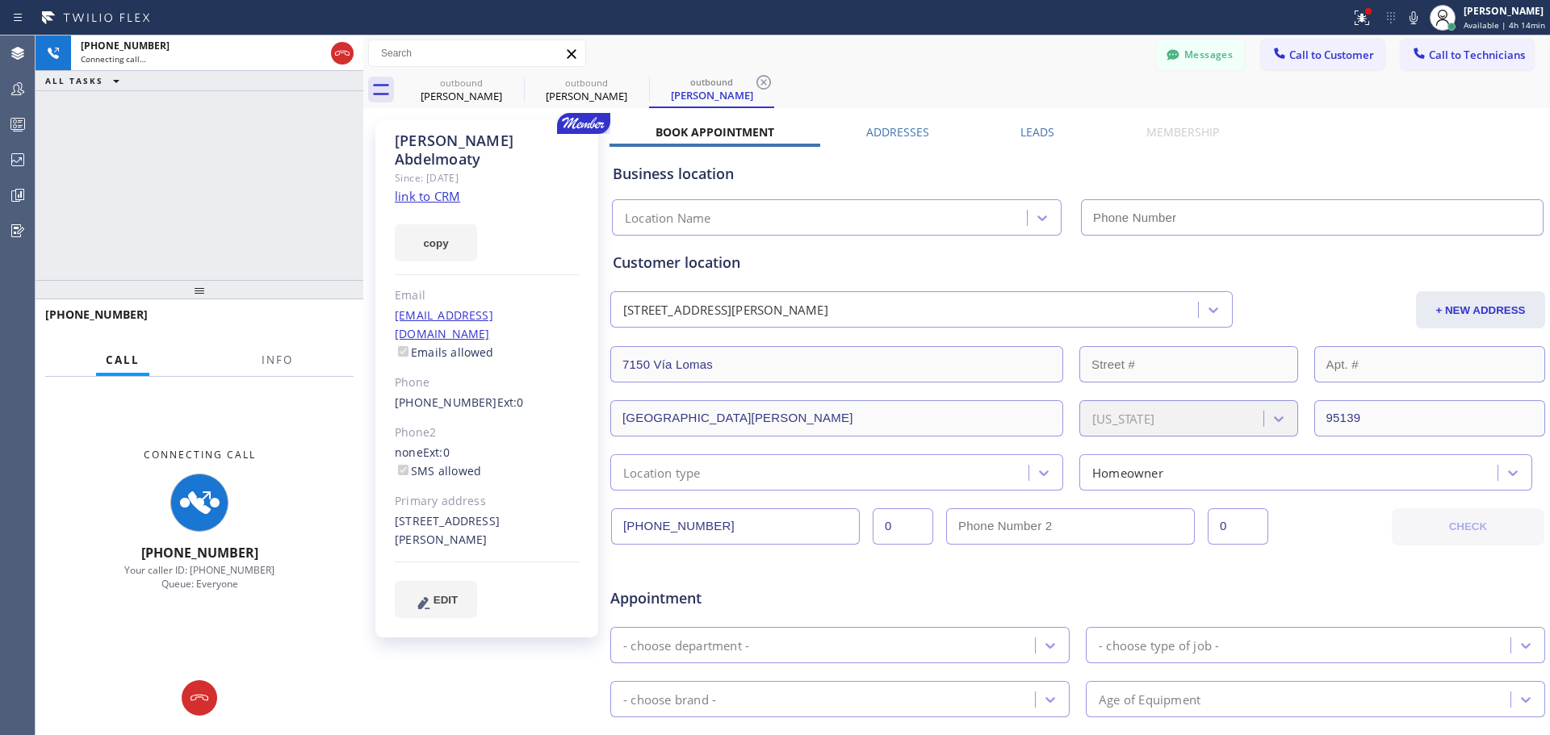  Describe the element at coordinates (1467, 55) in the screenshot. I see `button: Call to Technicians` at that location.